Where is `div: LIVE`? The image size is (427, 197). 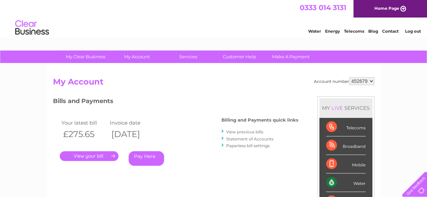 div: LIVE is located at coordinates (337, 108).